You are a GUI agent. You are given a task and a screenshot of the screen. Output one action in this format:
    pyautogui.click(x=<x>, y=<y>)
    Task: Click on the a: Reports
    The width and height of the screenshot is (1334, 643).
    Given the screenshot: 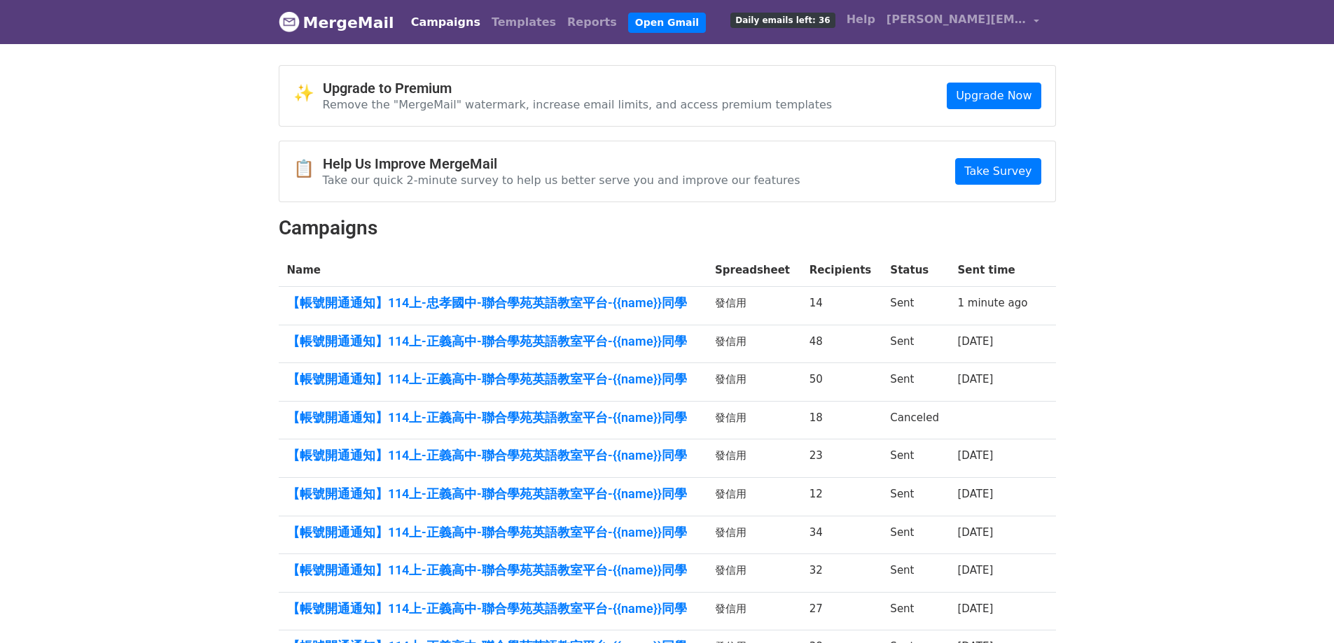 What is the action you would take?
    pyautogui.click(x=592, y=22)
    